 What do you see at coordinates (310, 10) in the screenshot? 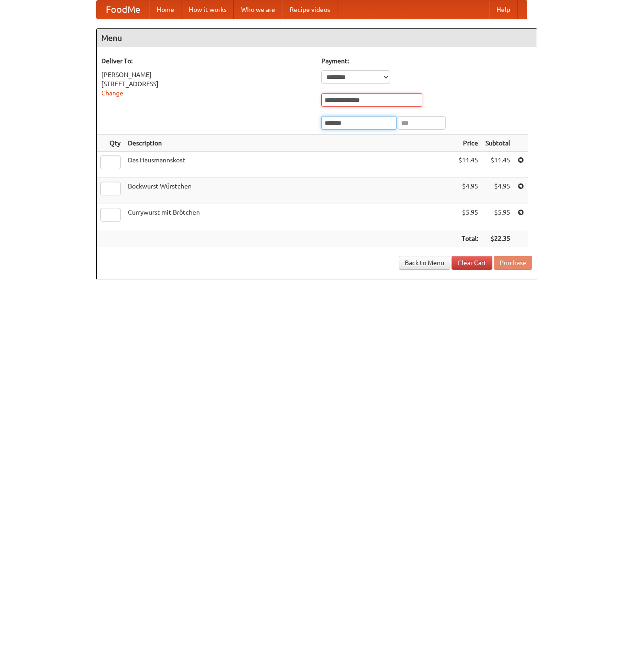
I see `a: Recipe videos` at bounding box center [310, 10].